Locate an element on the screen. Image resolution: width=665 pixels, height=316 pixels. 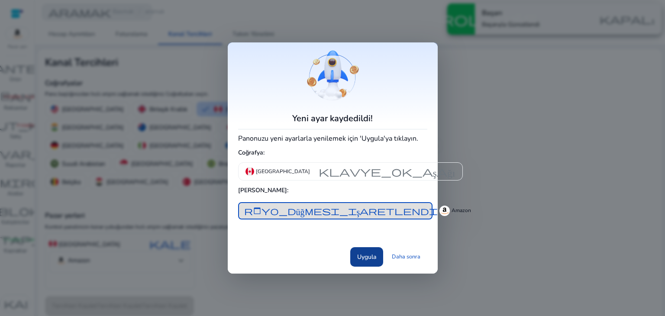
img: ca.svg is located at coordinates (250, 171).